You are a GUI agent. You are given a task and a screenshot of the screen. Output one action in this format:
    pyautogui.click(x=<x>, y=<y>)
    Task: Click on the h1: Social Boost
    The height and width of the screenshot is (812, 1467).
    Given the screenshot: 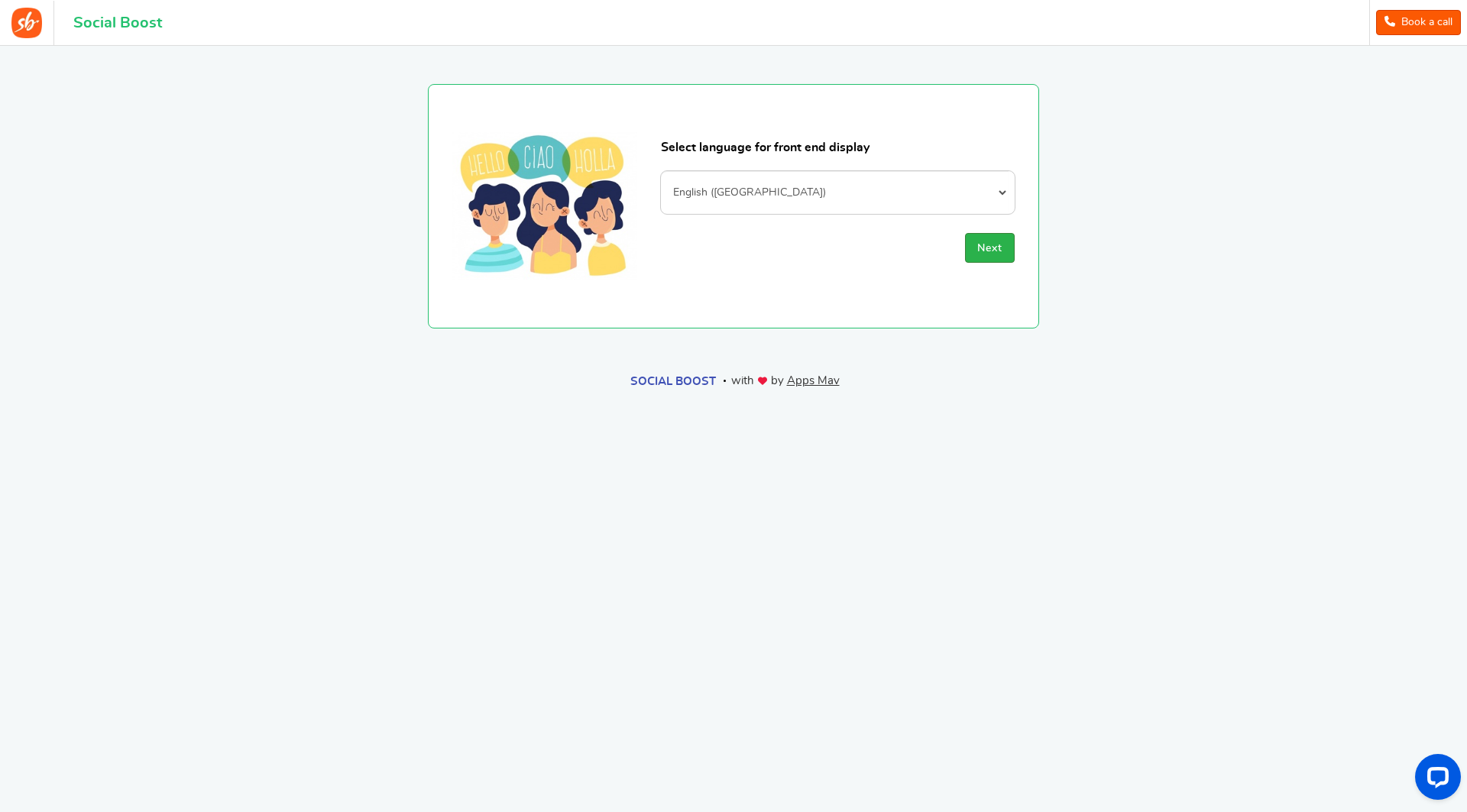 What is the action you would take?
    pyautogui.click(x=118, y=22)
    